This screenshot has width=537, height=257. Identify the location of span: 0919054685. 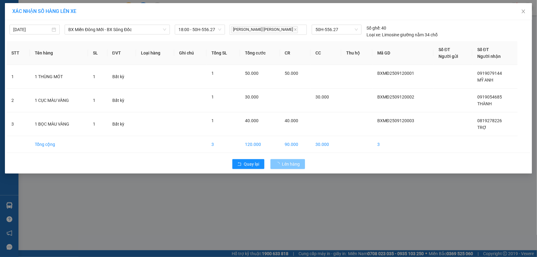
(490, 97).